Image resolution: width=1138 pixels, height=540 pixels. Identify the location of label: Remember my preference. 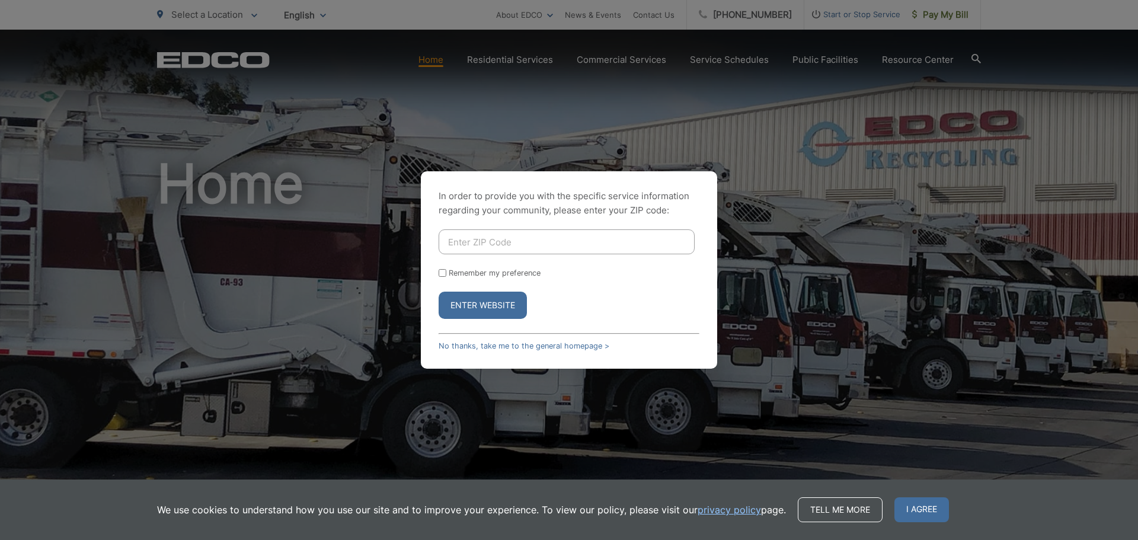
(494, 273).